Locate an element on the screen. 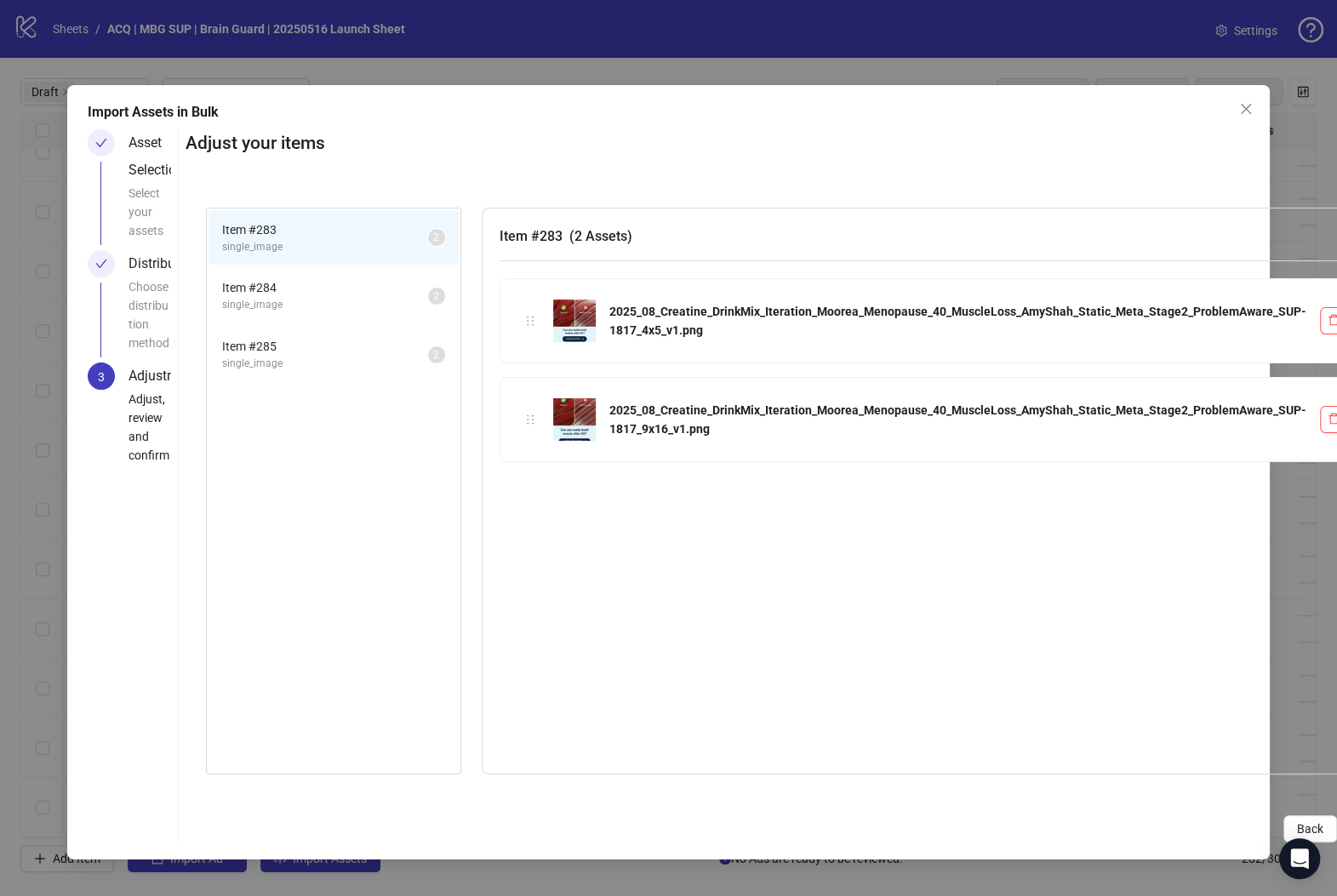 This screenshot has height=896, width=1337. div: Choose distribution method is located at coordinates (150, 320).